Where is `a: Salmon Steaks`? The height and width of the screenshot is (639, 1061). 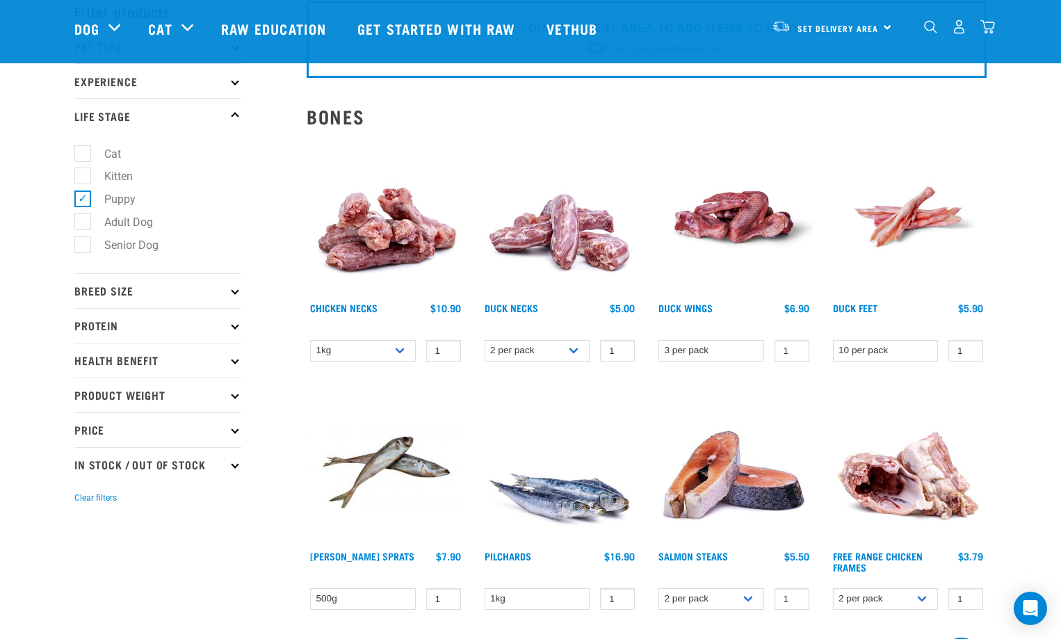
a: Salmon Steaks is located at coordinates (693, 555).